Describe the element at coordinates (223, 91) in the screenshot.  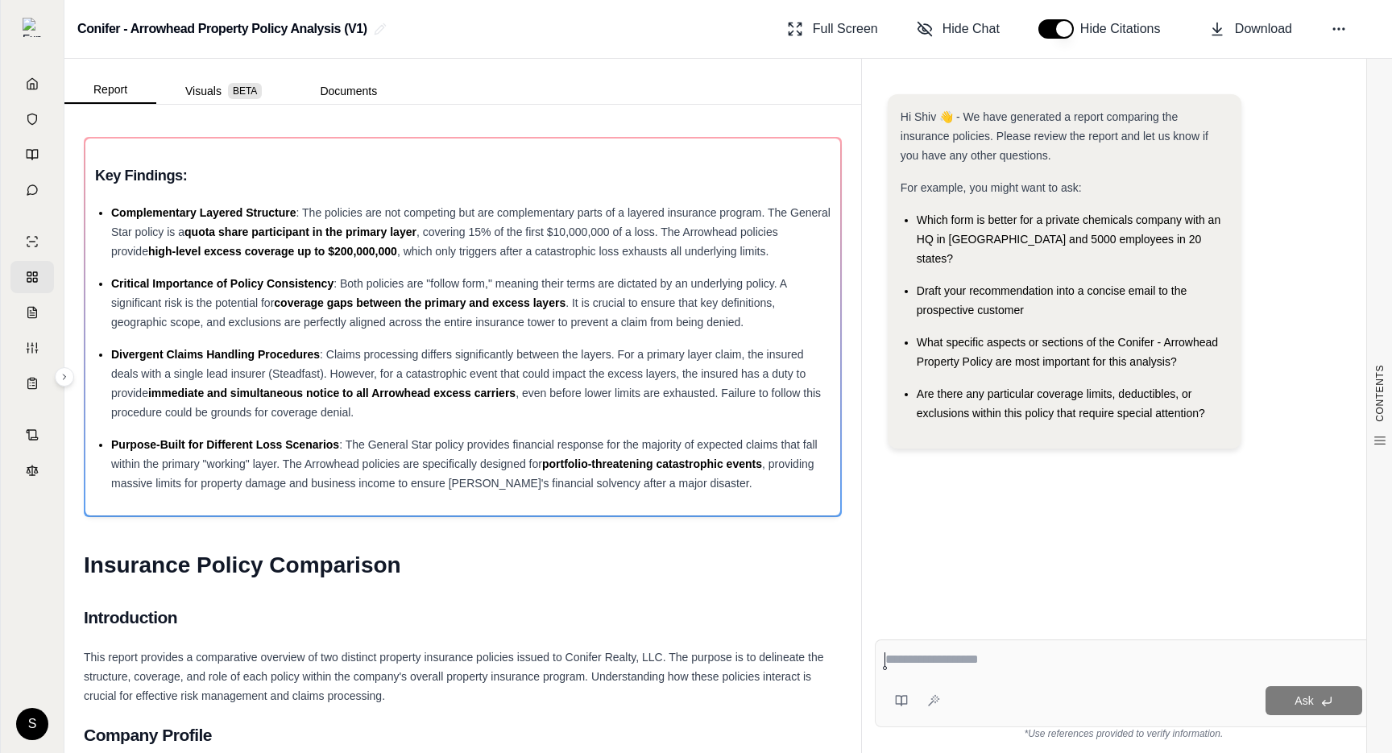
I see `button: Visuals` at that location.